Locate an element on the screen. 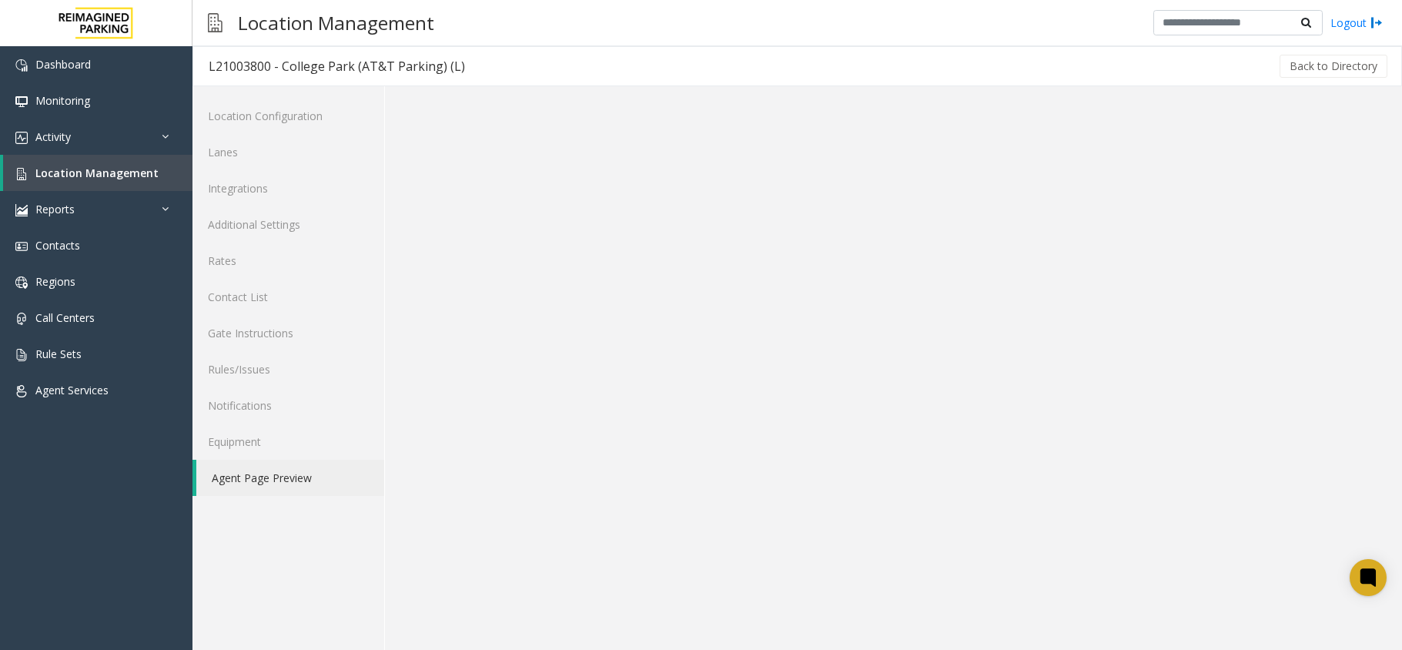 The width and height of the screenshot is (1402, 650). a: Location Configuration is located at coordinates (288, 116).